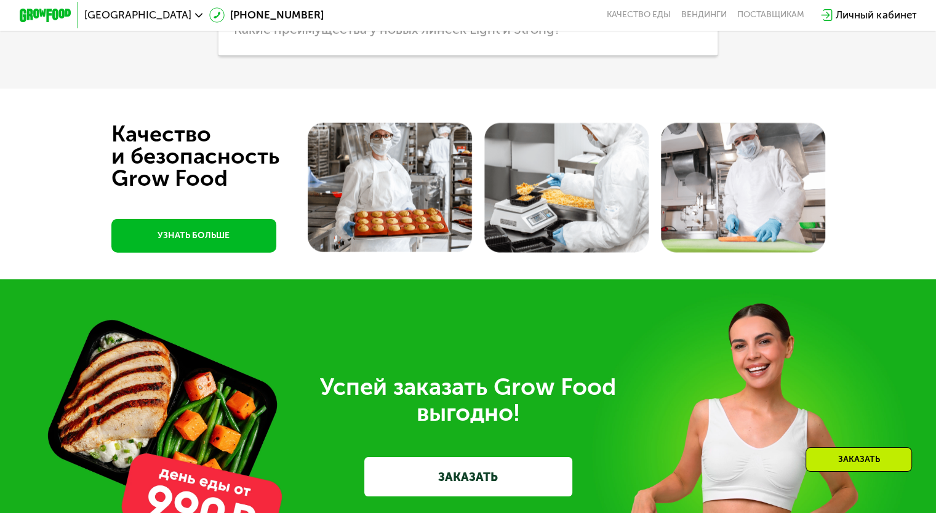  Describe the element at coordinates (771, 15) in the screenshot. I see `div: поставщикам` at that location.